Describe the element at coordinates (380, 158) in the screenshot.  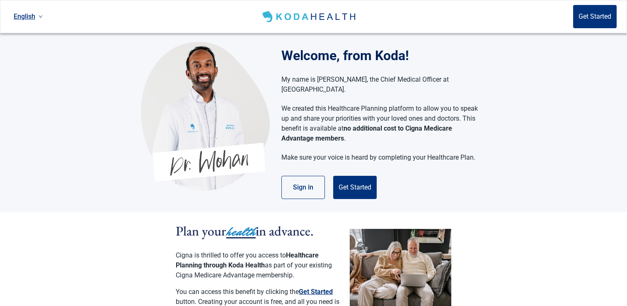
I see `p: Make sure your voice is heard by completing your Healthcare Plan.` at that location.